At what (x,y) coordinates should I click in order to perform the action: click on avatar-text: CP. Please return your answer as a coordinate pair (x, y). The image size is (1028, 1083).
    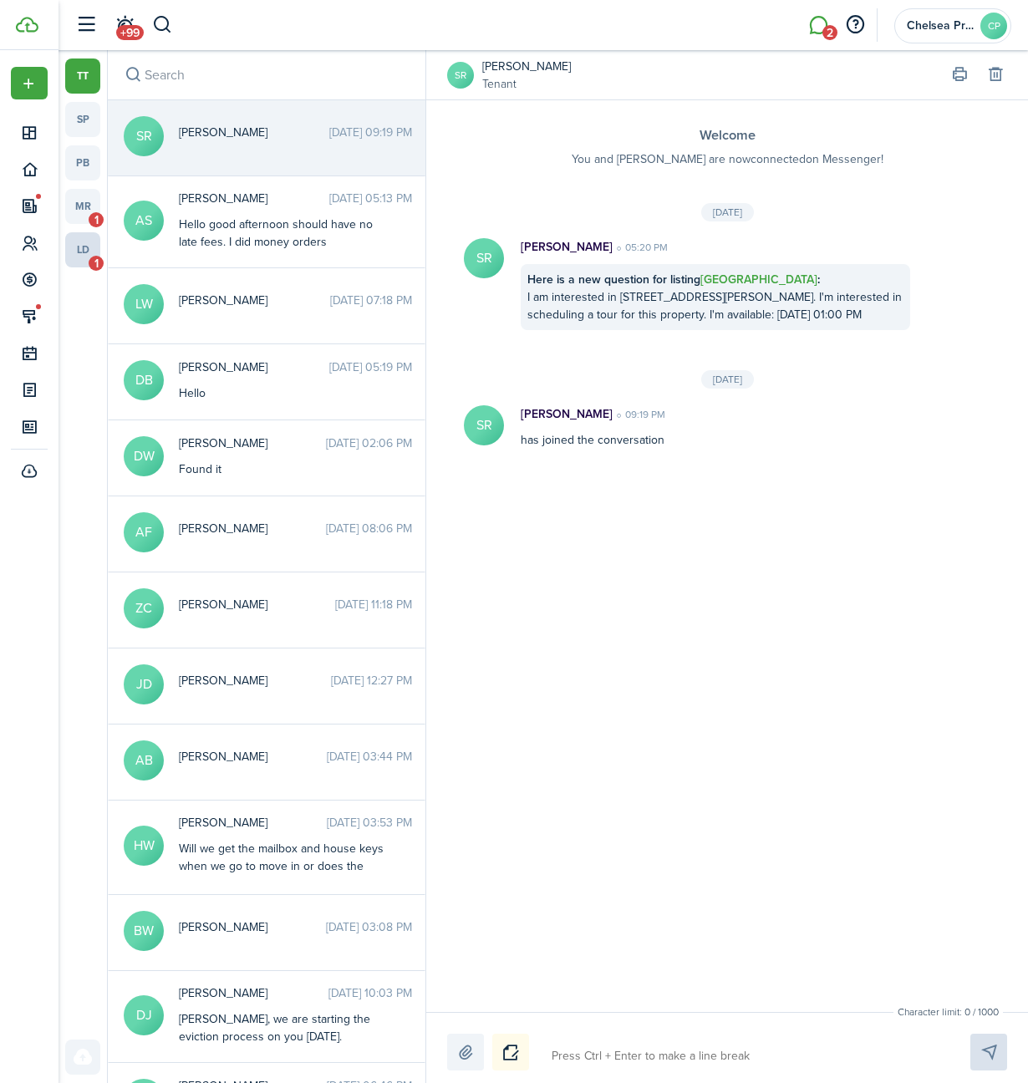
    Looking at the image, I should click on (994, 26).